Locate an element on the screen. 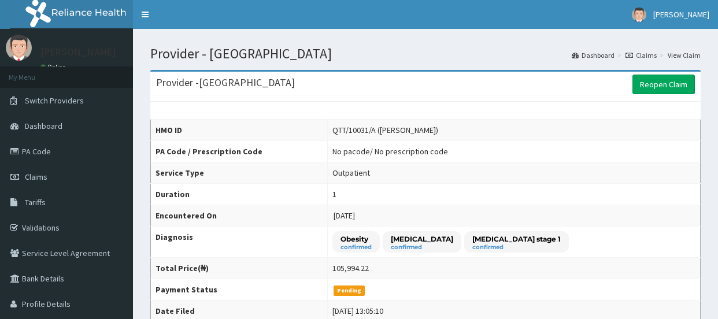  th: Encountered On is located at coordinates (239, 216).